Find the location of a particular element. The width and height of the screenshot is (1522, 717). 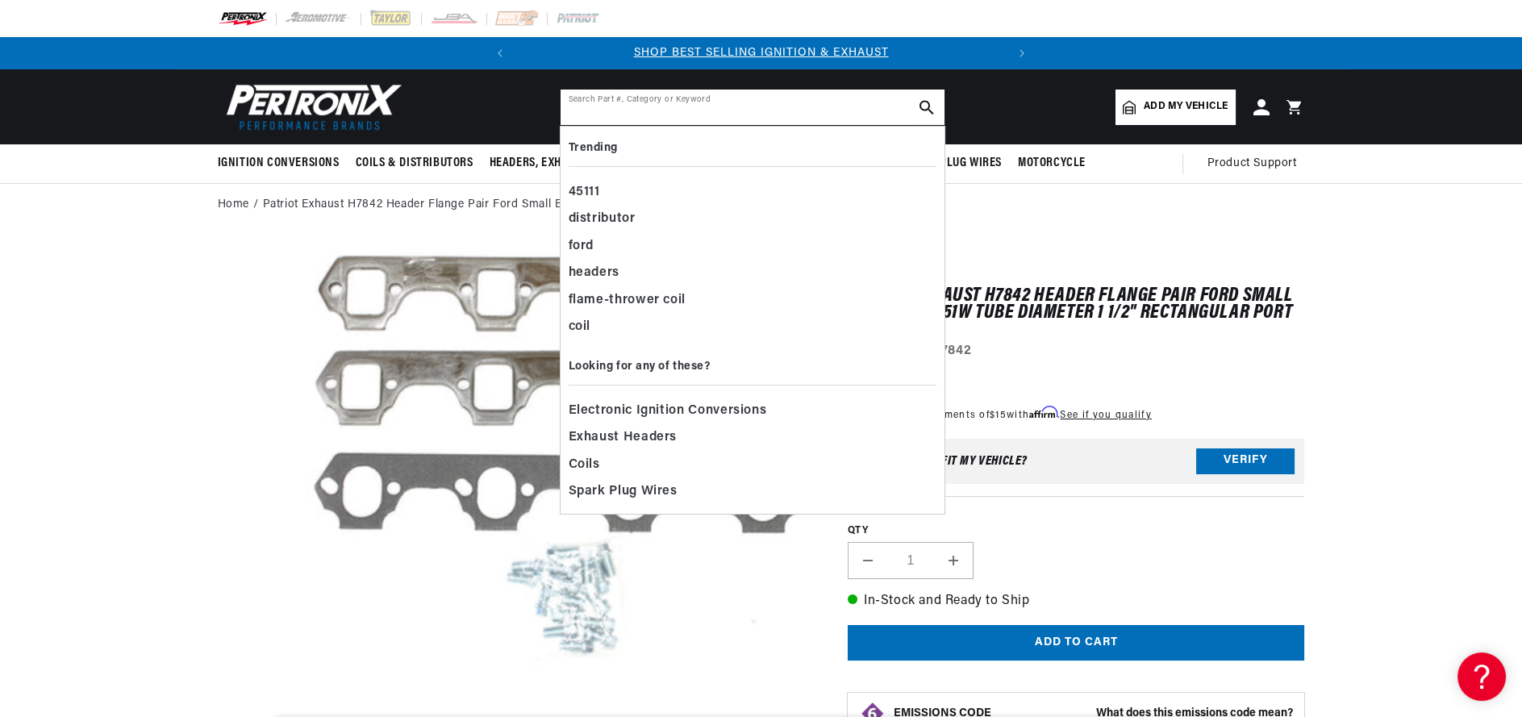

div: ford is located at coordinates (752, 247).